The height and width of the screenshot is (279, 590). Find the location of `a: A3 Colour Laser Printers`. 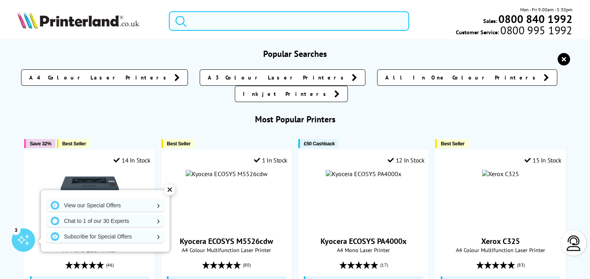

a: A3 Colour Laser Printers is located at coordinates (282, 78).